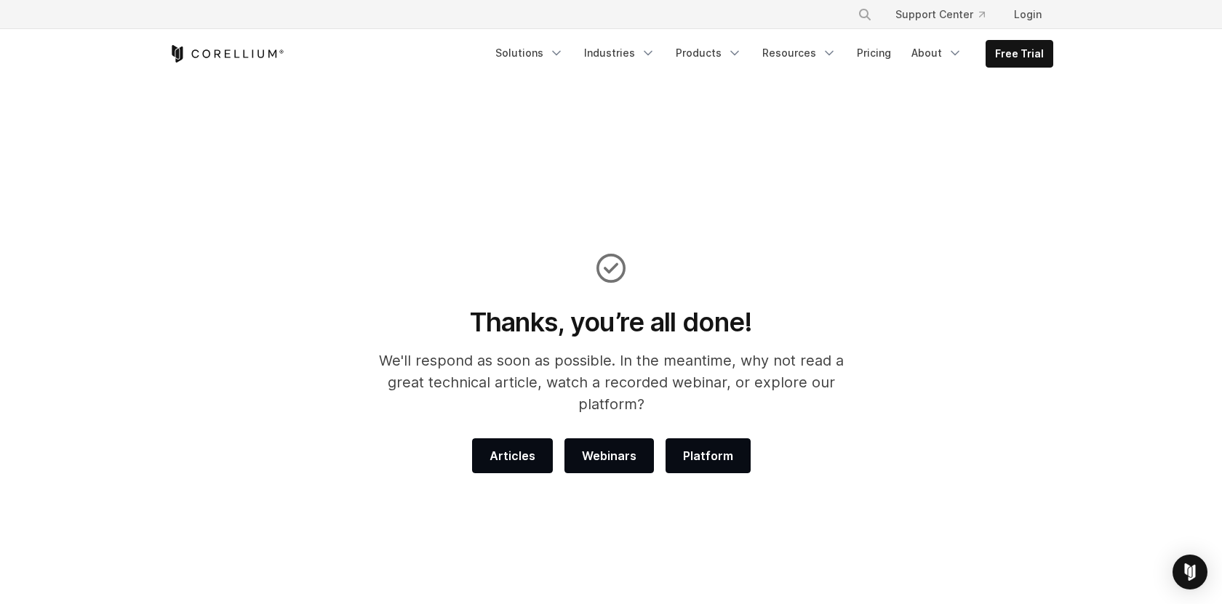 This screenshot has height=604, width=1222. What do you see at coordinates (1027, 15) in the screenshot?
I see `a: Login` at bounding box center [1027, 15].